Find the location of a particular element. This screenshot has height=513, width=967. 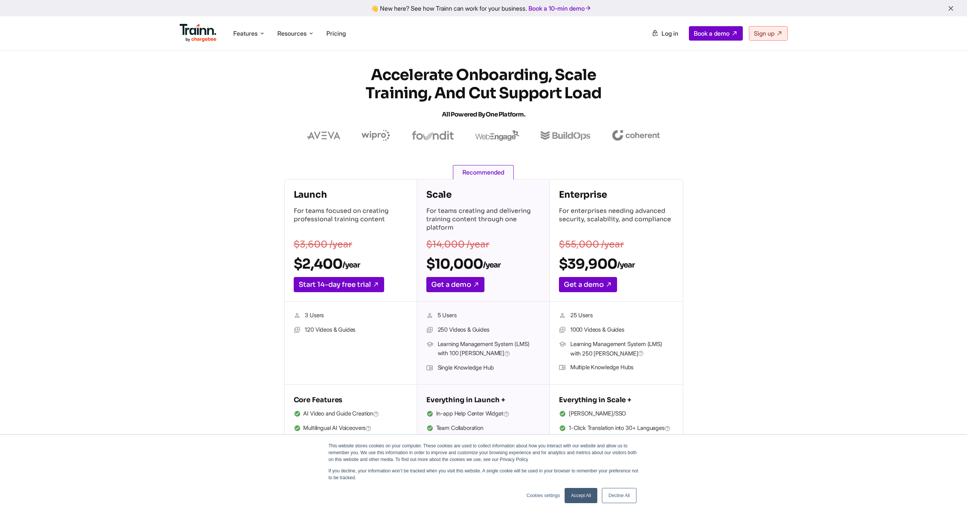

span: Features is located at coordinates (245, 33).